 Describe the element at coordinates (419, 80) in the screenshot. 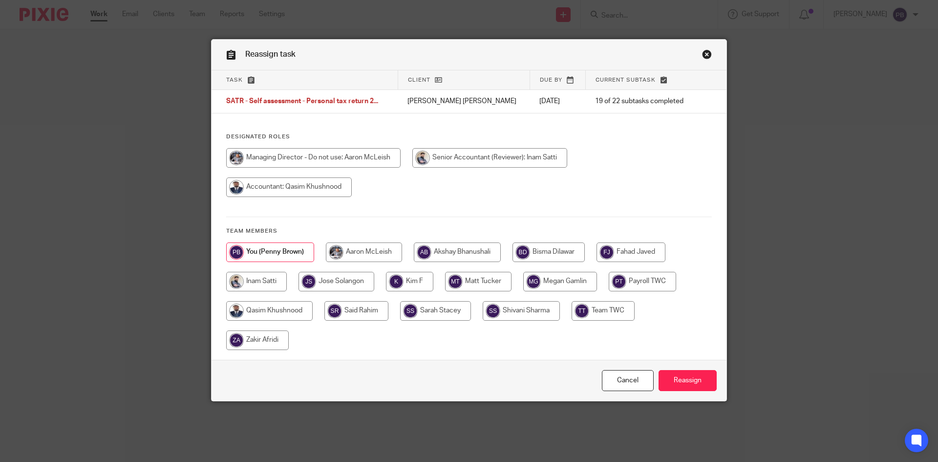

I see `span: Client` at that location.